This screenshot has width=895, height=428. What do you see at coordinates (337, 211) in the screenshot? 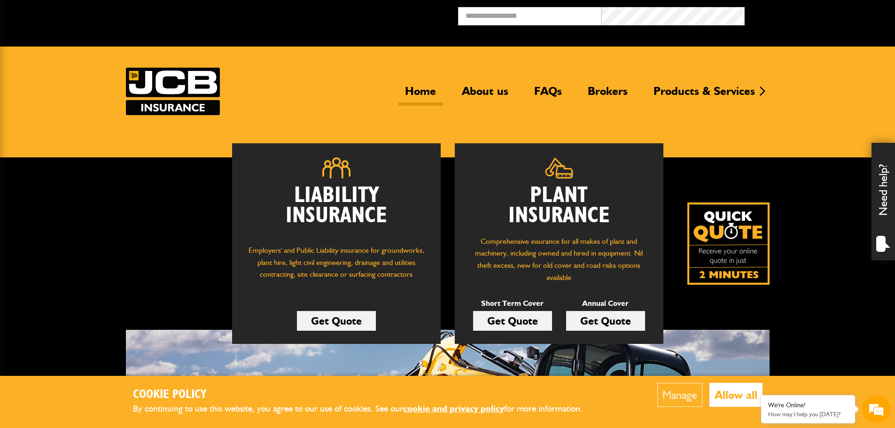
I see `h2: Liability Insurance` at bounding box center [337, 211].